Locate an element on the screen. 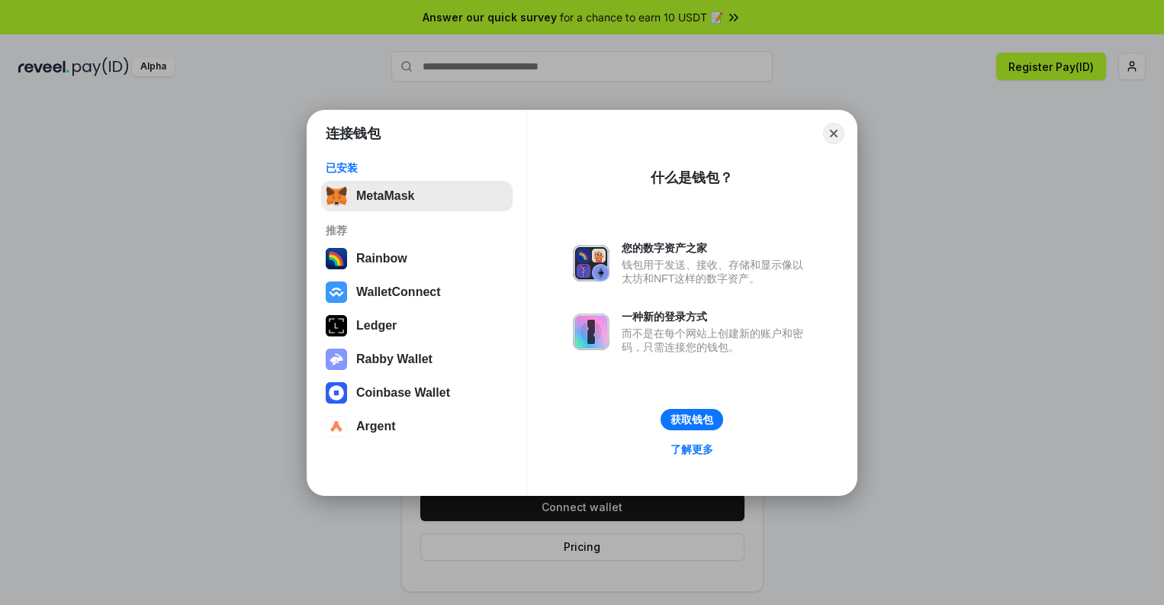 This screenshot has height=605, width=1164. img: svg+xml,%3Csvg%20width%3D%22120%22%20height%3D%22120%22%20viewBox%3D%220%200%20120%20120%22%20fil... is located at coordinates (336, 259).